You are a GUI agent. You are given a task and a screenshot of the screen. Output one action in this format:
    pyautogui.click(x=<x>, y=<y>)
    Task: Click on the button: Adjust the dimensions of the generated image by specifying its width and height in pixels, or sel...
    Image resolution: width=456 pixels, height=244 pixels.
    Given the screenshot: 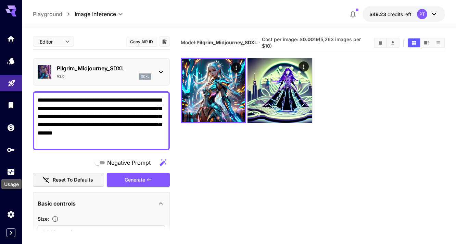 What is the action you would take?
    pyautogui.click(x=55, y=219)
    